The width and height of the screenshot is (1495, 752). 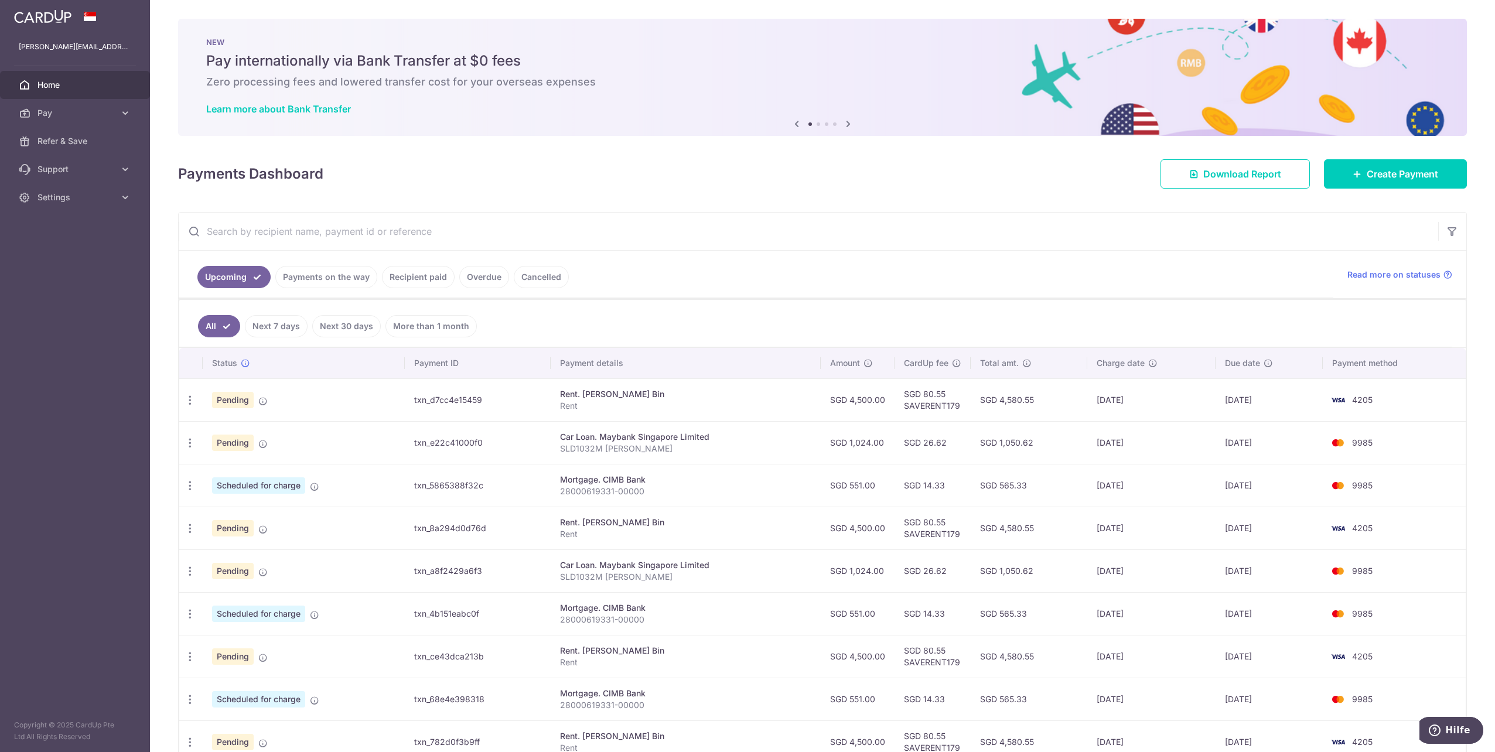 I want to click on a: All, so click(x=219, y=326).